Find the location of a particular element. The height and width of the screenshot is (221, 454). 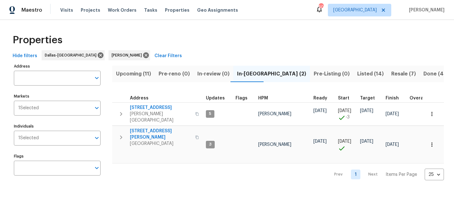

span: Projects is located at coordinates (90, 10).